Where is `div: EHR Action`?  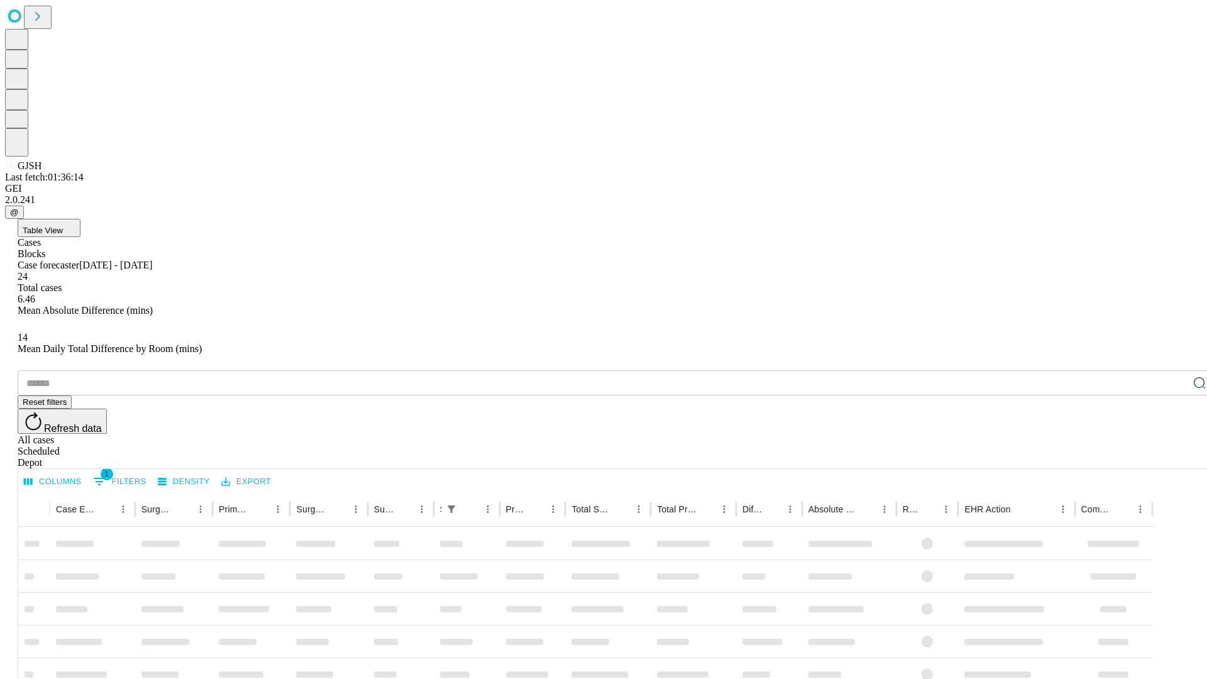
div: EHR Action is located at coordinates (987, 509).